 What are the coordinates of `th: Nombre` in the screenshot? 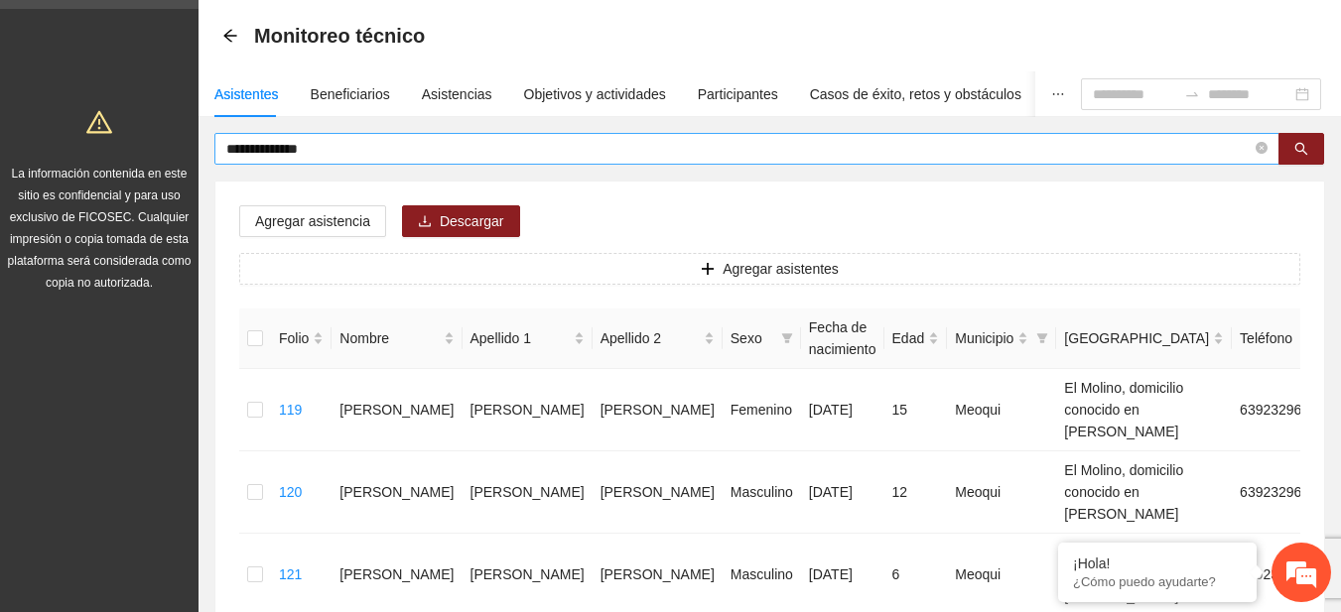 It's located at (396, 338).